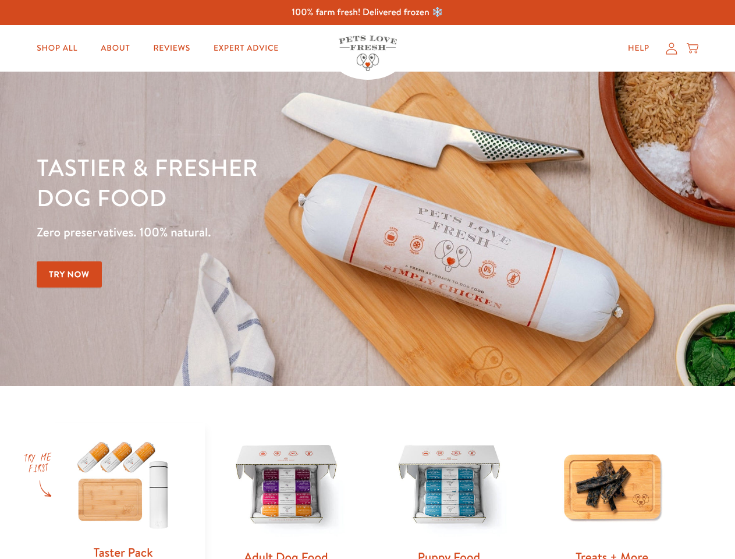 The height and width of the screenshot is (559, 735). Describe the element at coordinates (368, 53) in the screenshot. I see `img: Pets Love Fresh` at that location.